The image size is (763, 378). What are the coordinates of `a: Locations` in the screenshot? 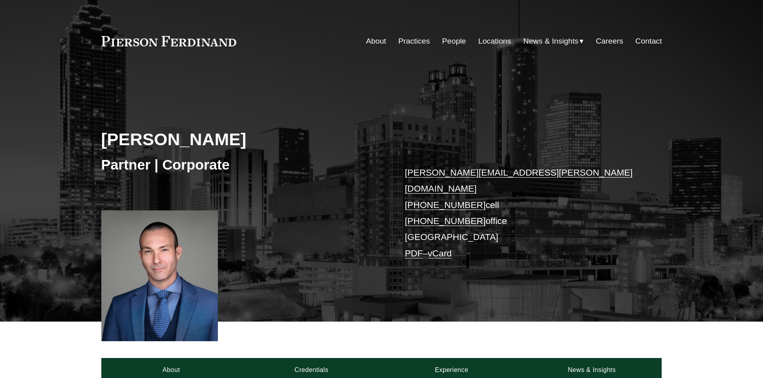 It's located at (495, 41).